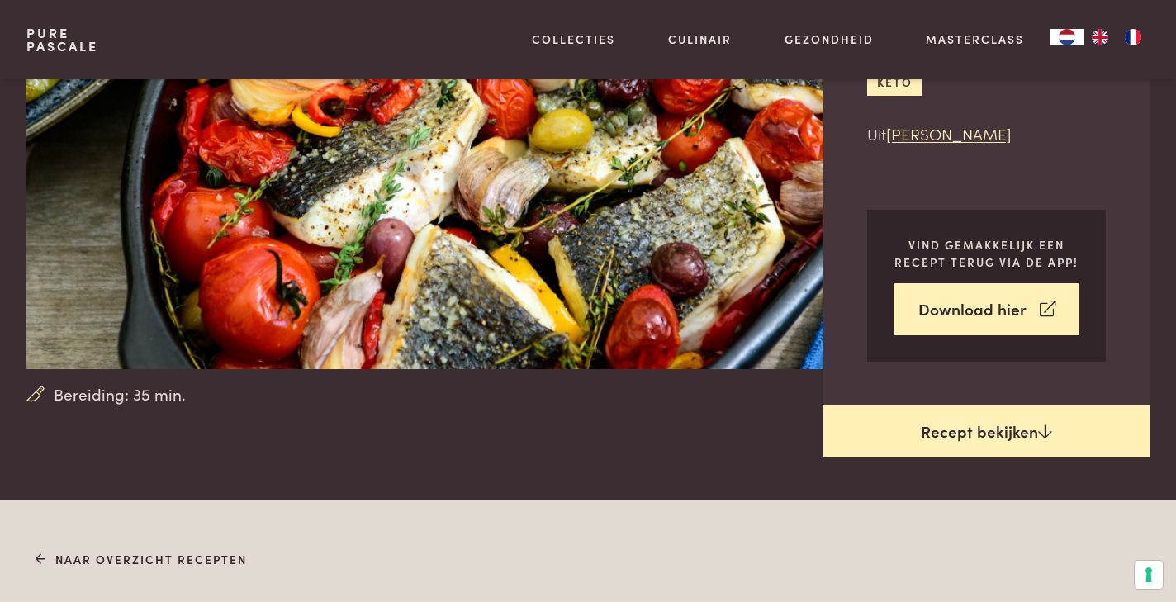 Image resolution: width=1176 pixels, height=602 pixels. I want to click on a: Gezondheid, so click(829, 39).